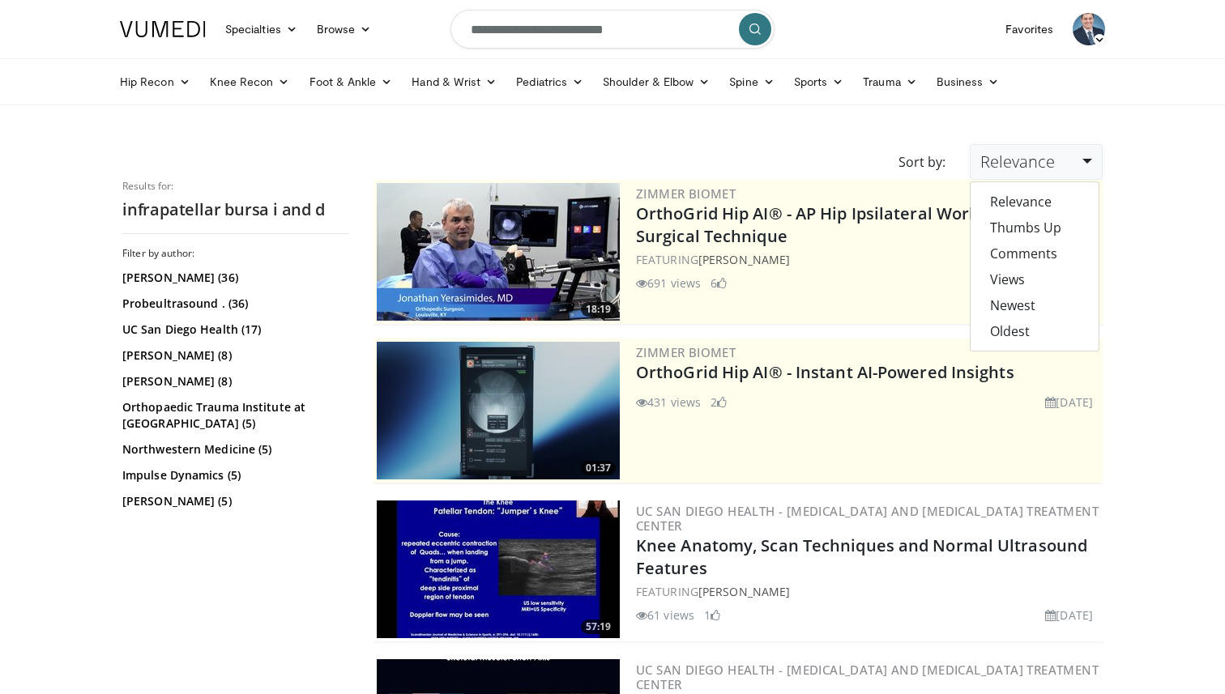 This screenshot has width=1225, height=694. I want to click on a: Browse, so click(344, 29).